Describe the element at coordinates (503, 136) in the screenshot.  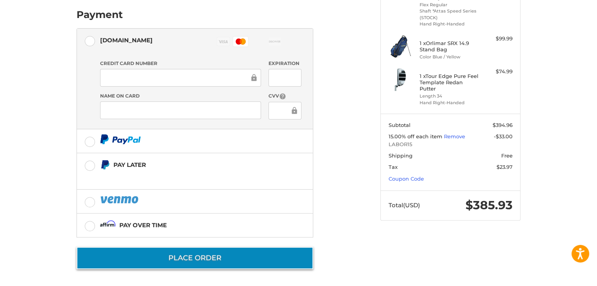
I see `span: -$33.00` at that location.